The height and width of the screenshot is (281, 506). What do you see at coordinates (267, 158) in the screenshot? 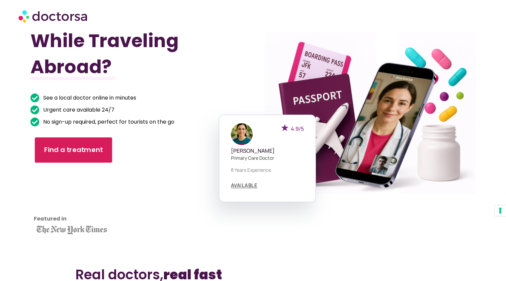
I see `p: Primary care doctor` at bounding box center [267, 158].